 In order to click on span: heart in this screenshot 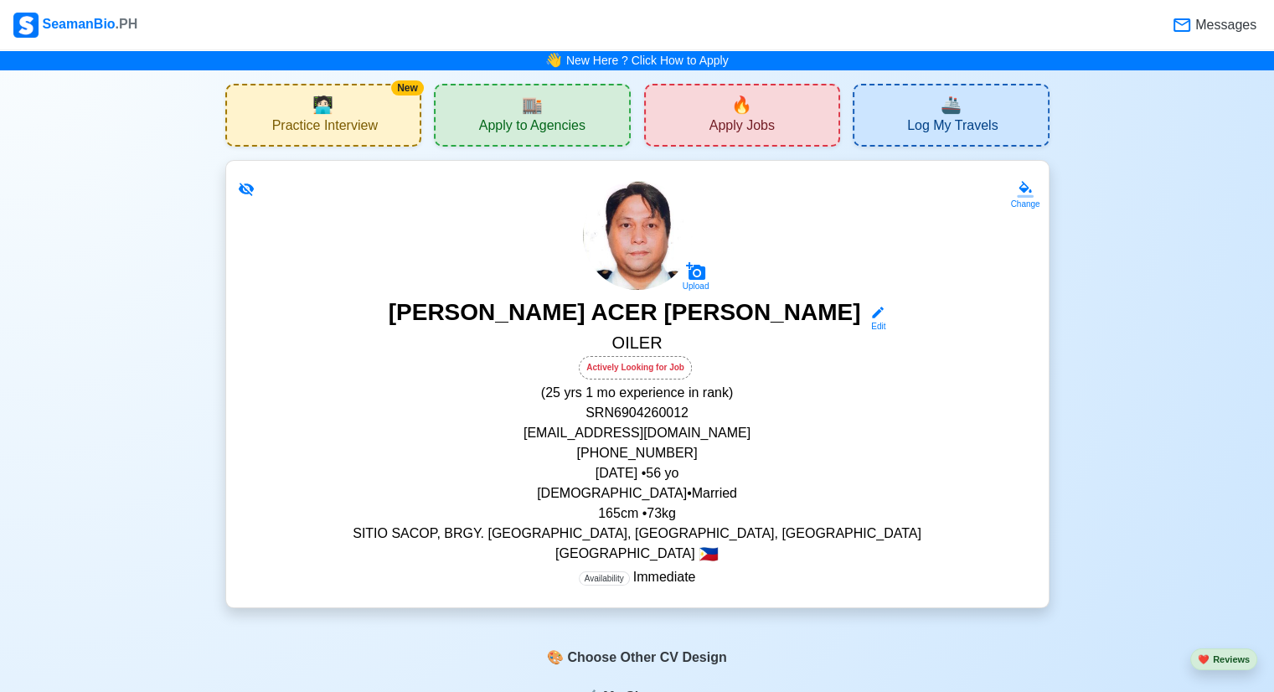, I will do `click(1203, 659)`.